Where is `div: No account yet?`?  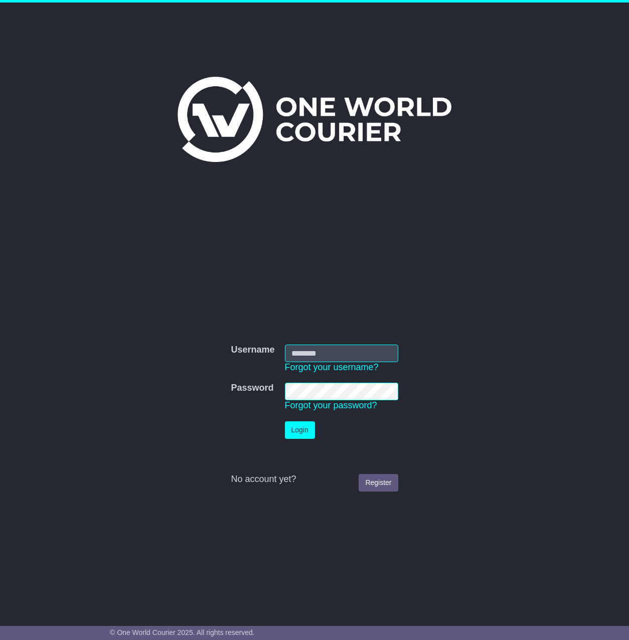
div: No account yet? is located at coordinates (314, 479).